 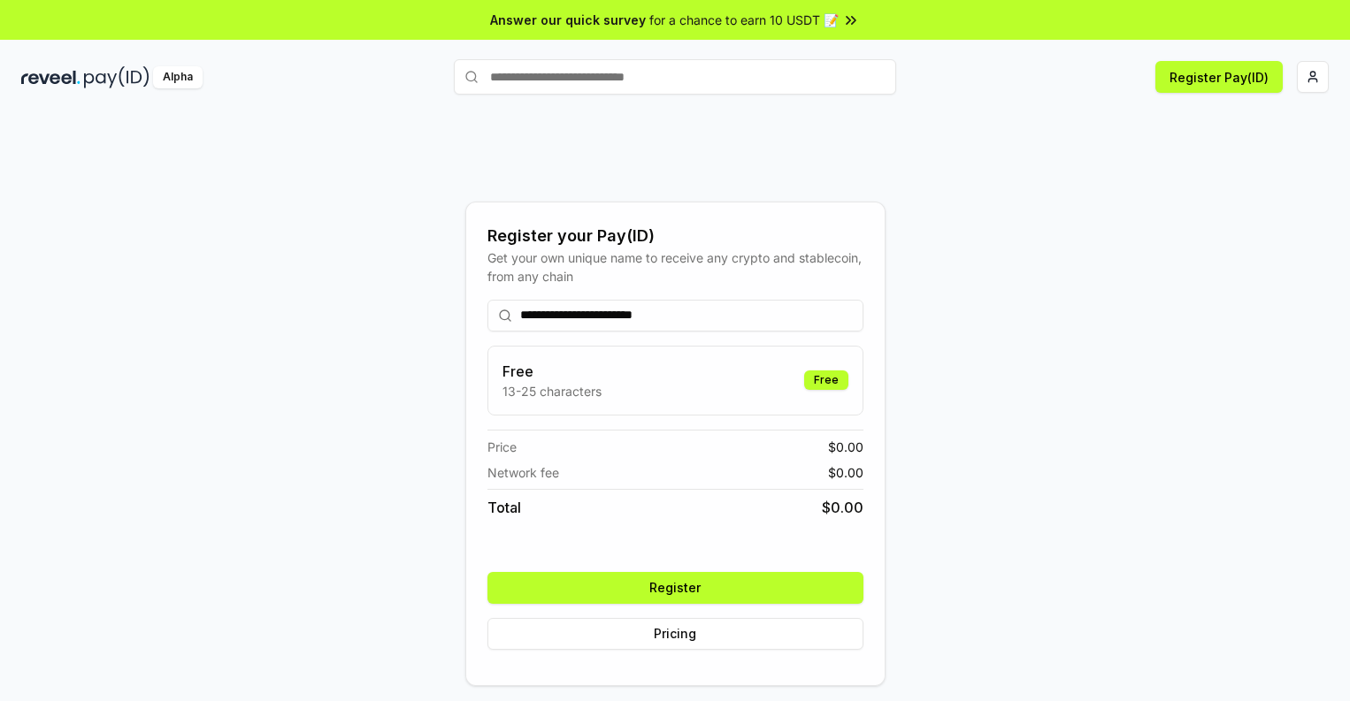 What do you see at coordinates (826, 380) in the screenshot?
I see `div: Free` at bounding box center [826, 380].